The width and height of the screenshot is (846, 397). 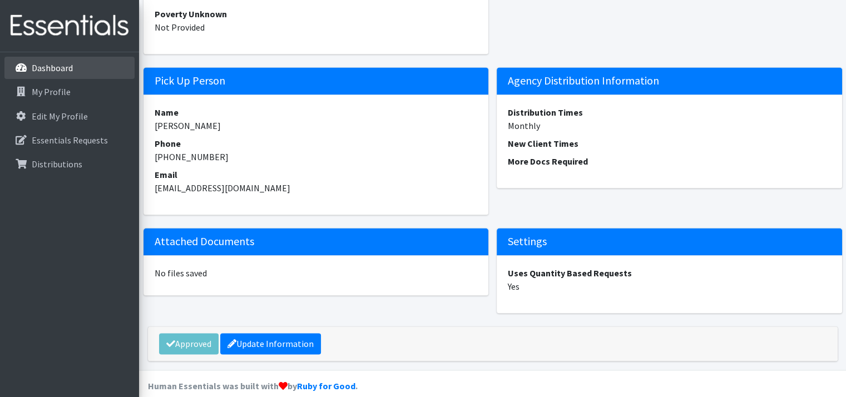 What do you see at coordinates (669, 112) in the screenshot?
I see `dt: Distribution Times` at bounding box center [669, 112].